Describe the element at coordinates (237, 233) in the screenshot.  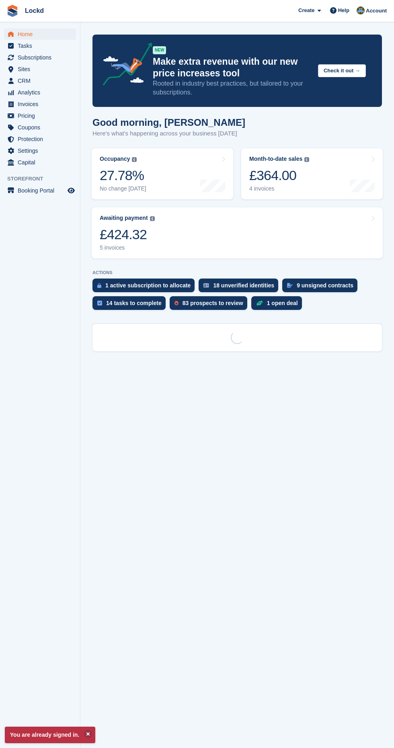
I see `a: Awaiting payment £424.32 5 invoices` at that location.